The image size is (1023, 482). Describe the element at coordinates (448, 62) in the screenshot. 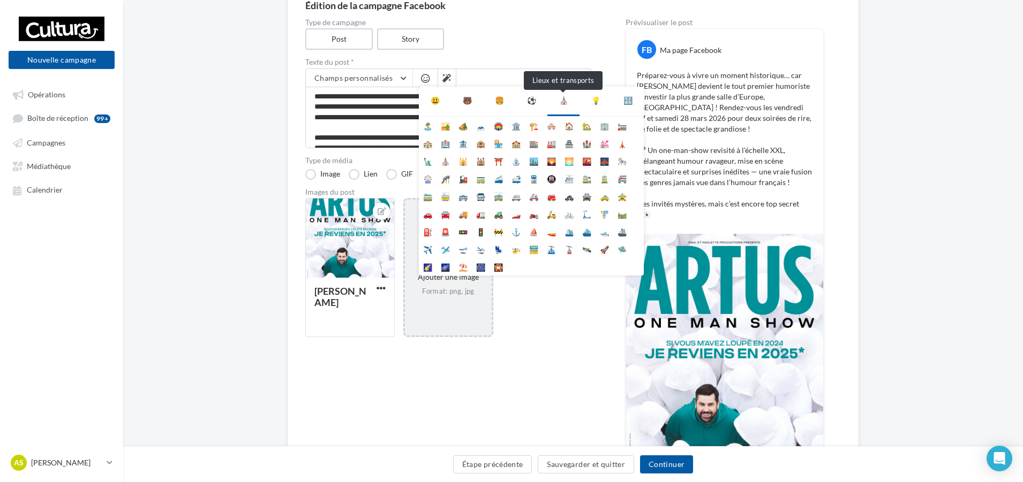

I see `label: Texte du post *` at that location.